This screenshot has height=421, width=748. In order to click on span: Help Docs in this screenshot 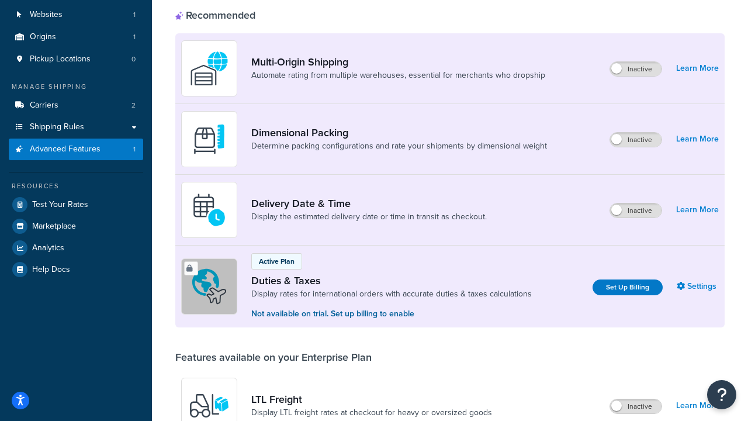, I will do `click(51, 269)`.